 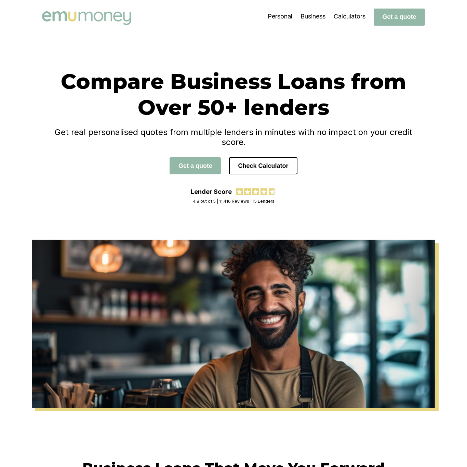 What do you see at coordinates (87, 18) in the screenshot?
I see `img: Emu Money logo` at bounding box center [87, 18].